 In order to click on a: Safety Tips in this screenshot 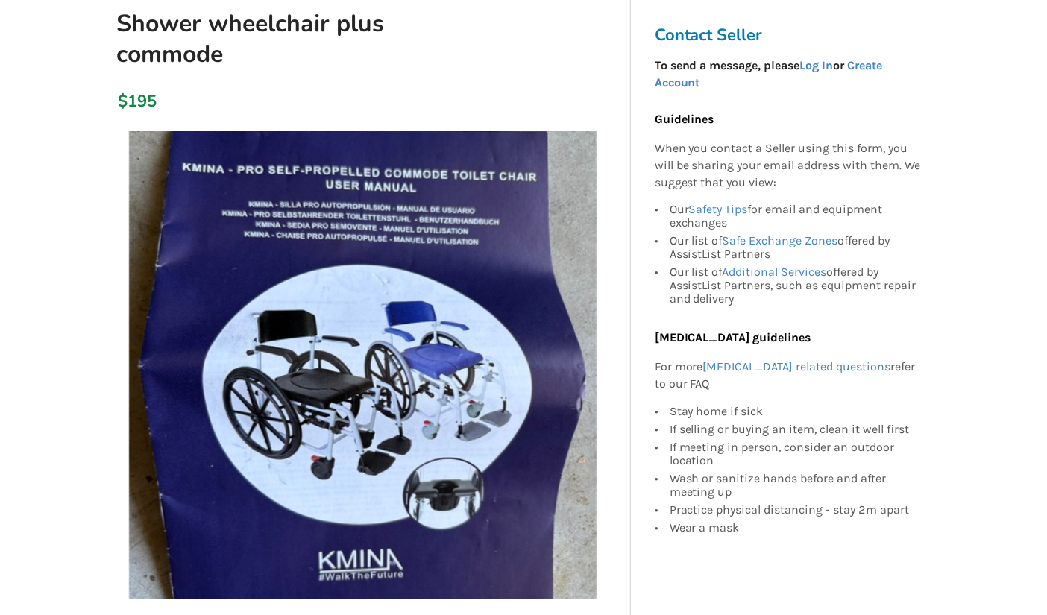, I will do `click(718, 209)`.